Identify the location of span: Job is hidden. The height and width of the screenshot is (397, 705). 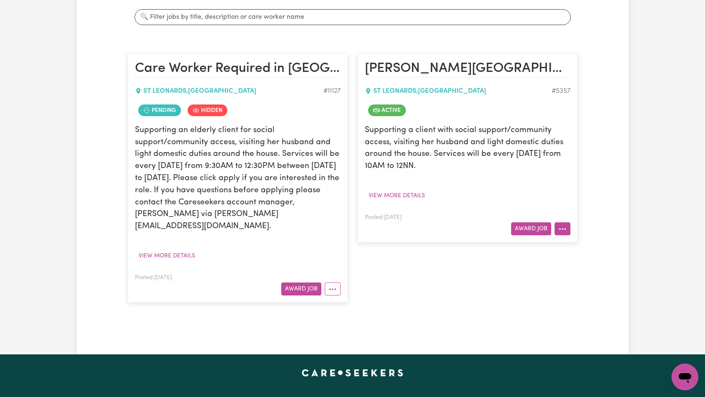
(207, 110).